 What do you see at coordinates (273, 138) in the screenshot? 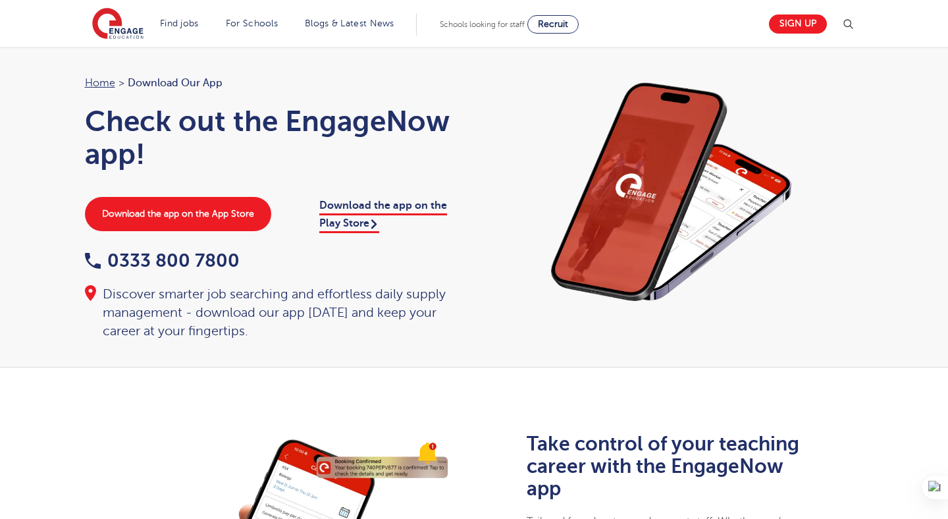
I see `h1: Check out the EngageNow app!` at bounding box center [273, 138].